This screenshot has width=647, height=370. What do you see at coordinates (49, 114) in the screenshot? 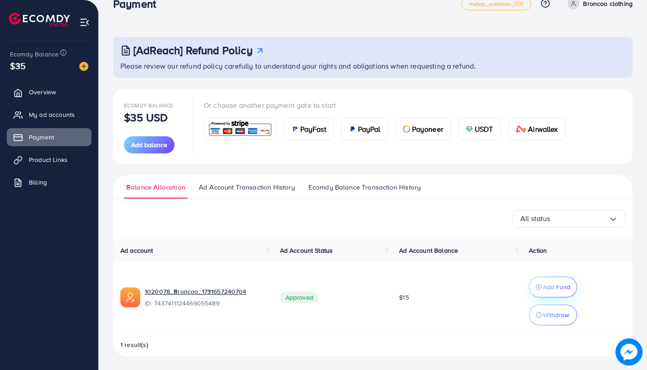
I see `a: My ad accounts` at bounding box center [49, 114].